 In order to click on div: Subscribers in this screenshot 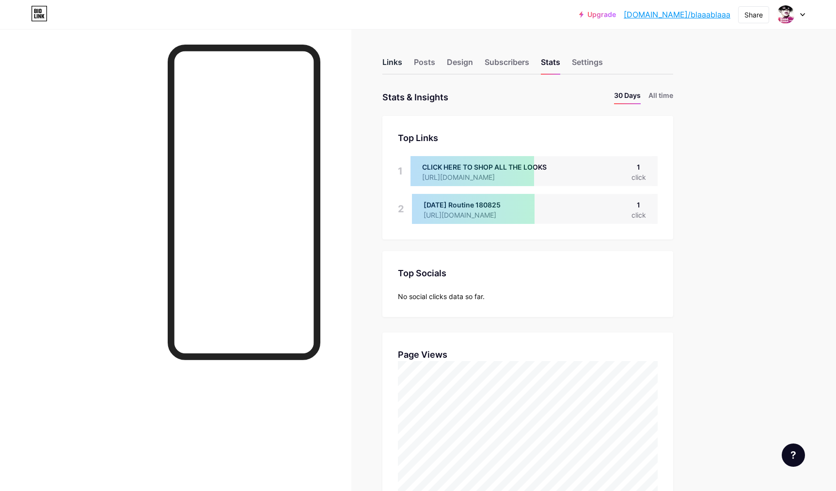, I will do `click(507, 65)`.